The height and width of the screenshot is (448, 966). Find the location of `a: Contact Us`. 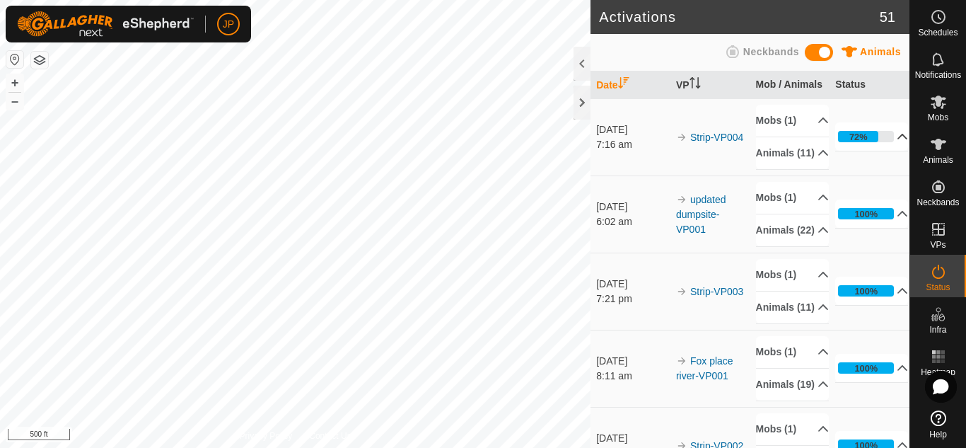

a: Contact Us is located at coordinates (330, 436).